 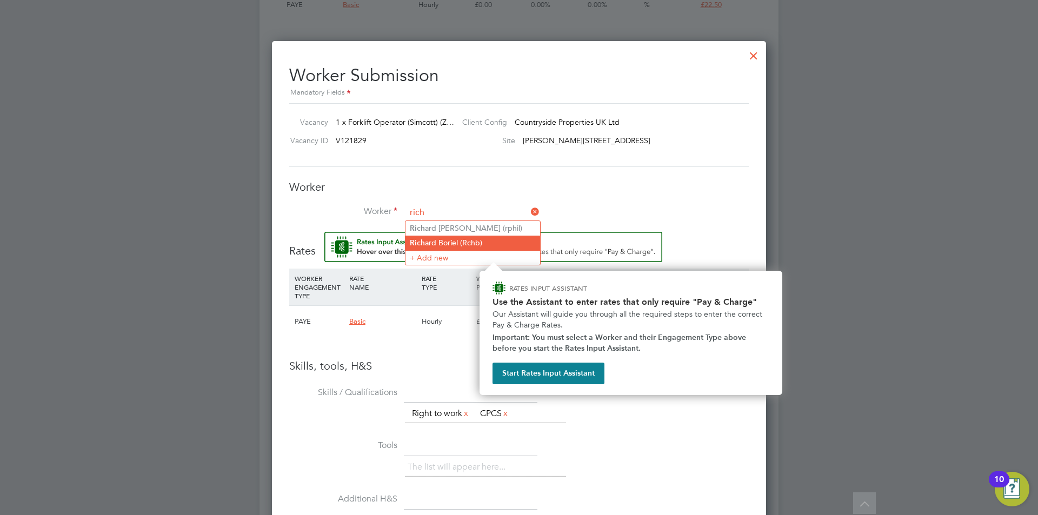 I want to click on div: EMPLOYER COST, so click(x=610, y=283).